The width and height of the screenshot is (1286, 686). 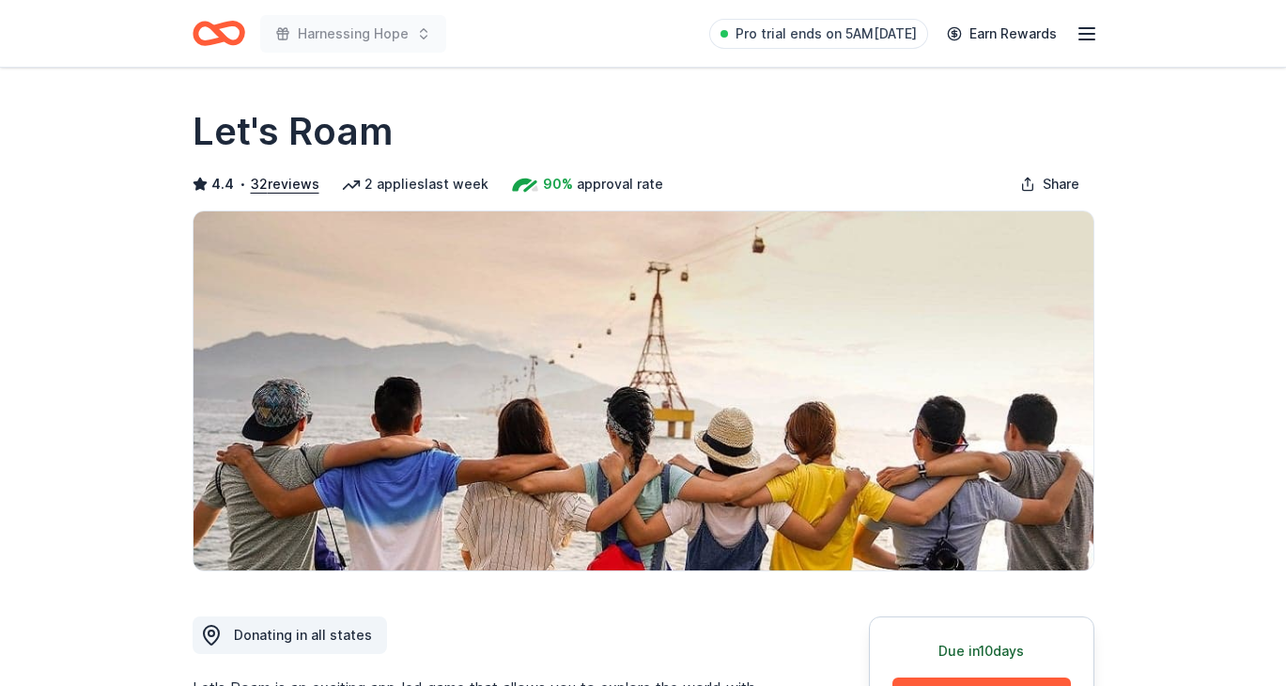 What do you see at coordinates (219, 33) in the screenshot?
I see `a: Home` at bounding box center [219, 33].